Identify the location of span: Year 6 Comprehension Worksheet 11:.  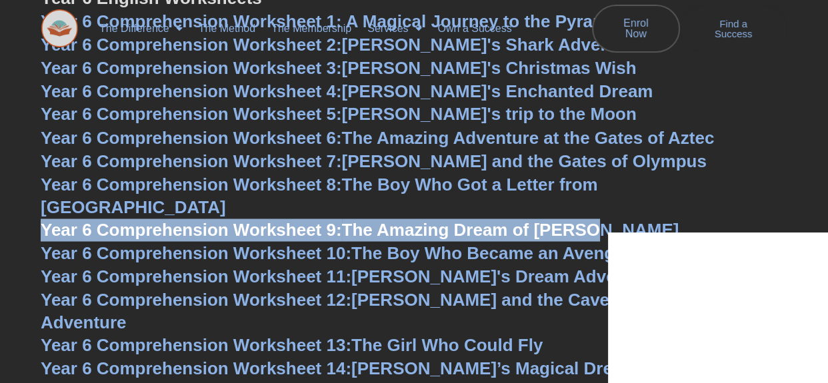
(196, 276).